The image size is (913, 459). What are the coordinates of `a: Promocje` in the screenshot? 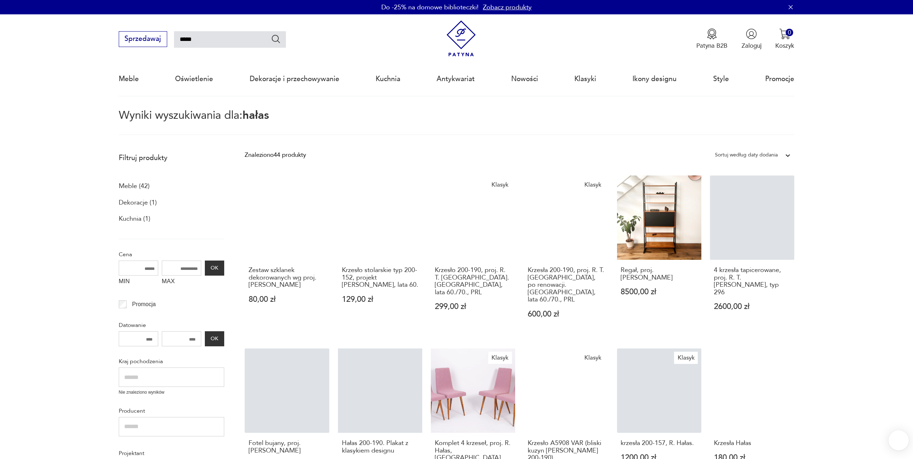 It's located at (780, 79).